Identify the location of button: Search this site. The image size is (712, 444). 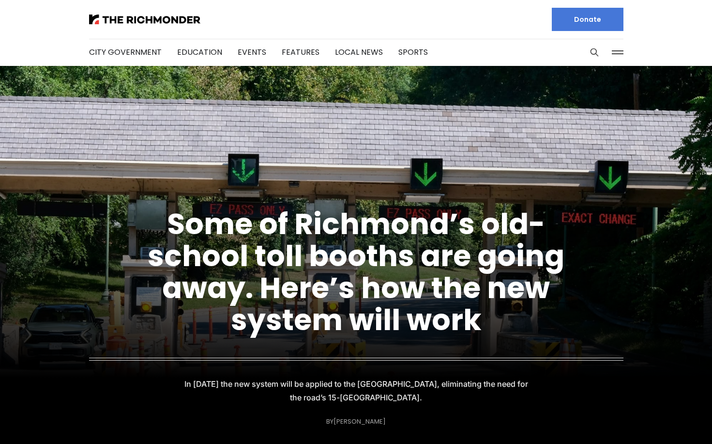
(595, 52).